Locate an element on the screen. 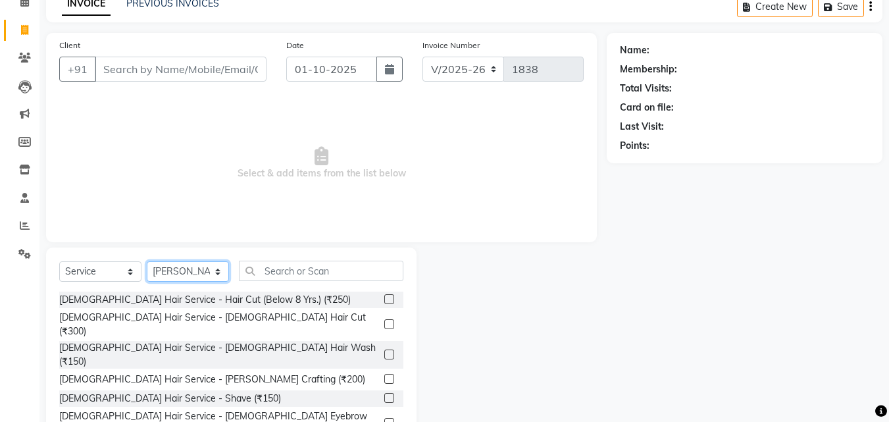 The width and height of the screenshot is (889, 422). div: Total Visits: is located at coordinates (646, 88).